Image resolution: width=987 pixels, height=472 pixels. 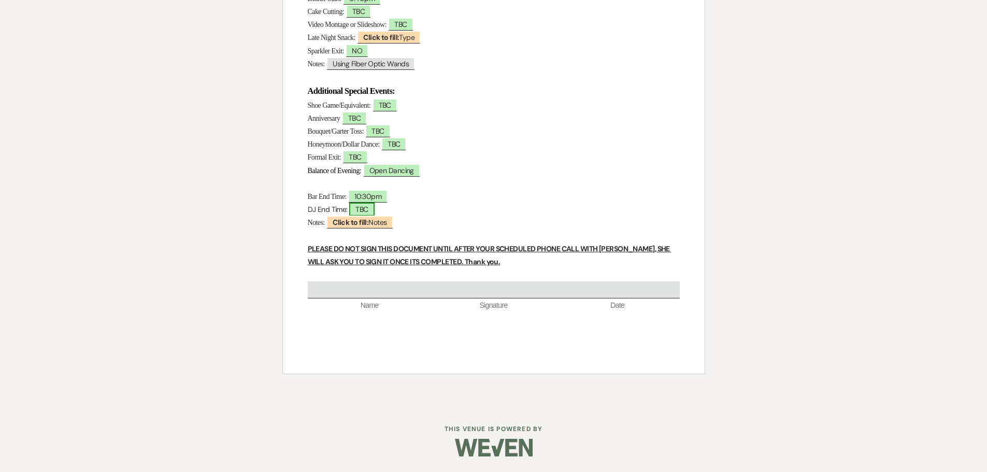 I want to click on p: DJ End Time:, so click(x=494, y=209).